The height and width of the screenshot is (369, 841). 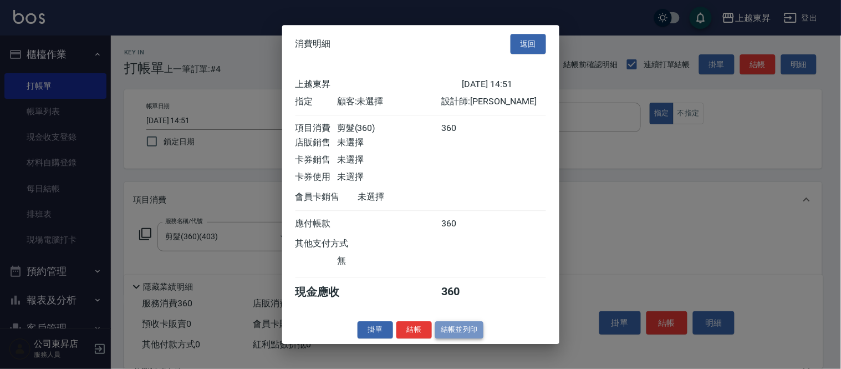 What do you see at coordinates (316, 142) in the screenshot?
I see `div: 店販銷售` at bounding box center [316, 142].